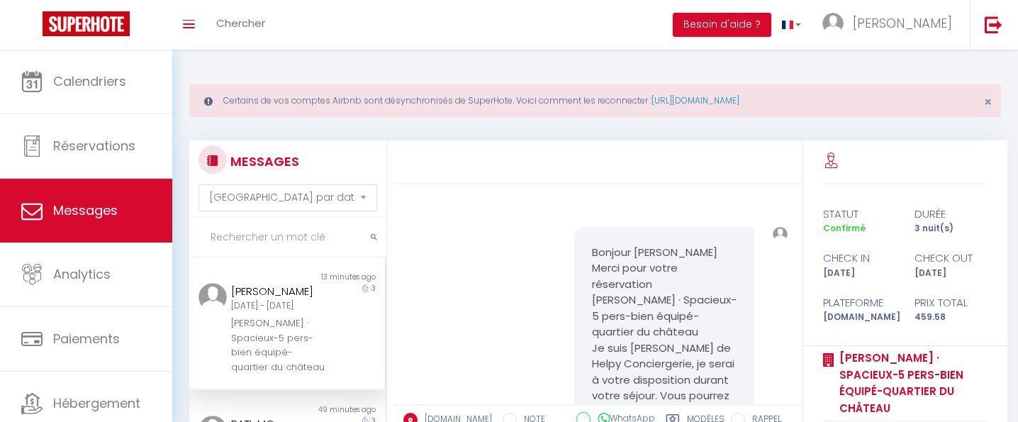  Describe the element at coordinates (595, 101) in the screenshot. I see `div: Certains de vos comptes Airbnb sont désynchronisés de SuperHote. Voici comment les reconnecter :` at that location.